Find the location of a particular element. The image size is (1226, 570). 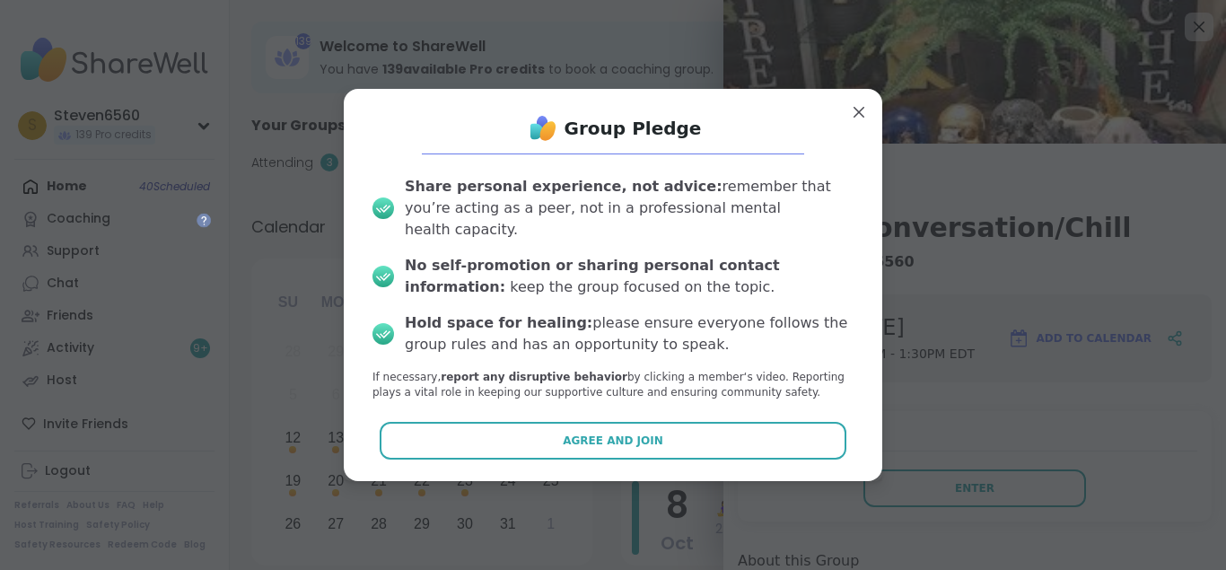

p: If necessary, by clicking a member‘s video. Reporting plays a vital role in keeping our supportiv... is located at coordinates (613, 385).